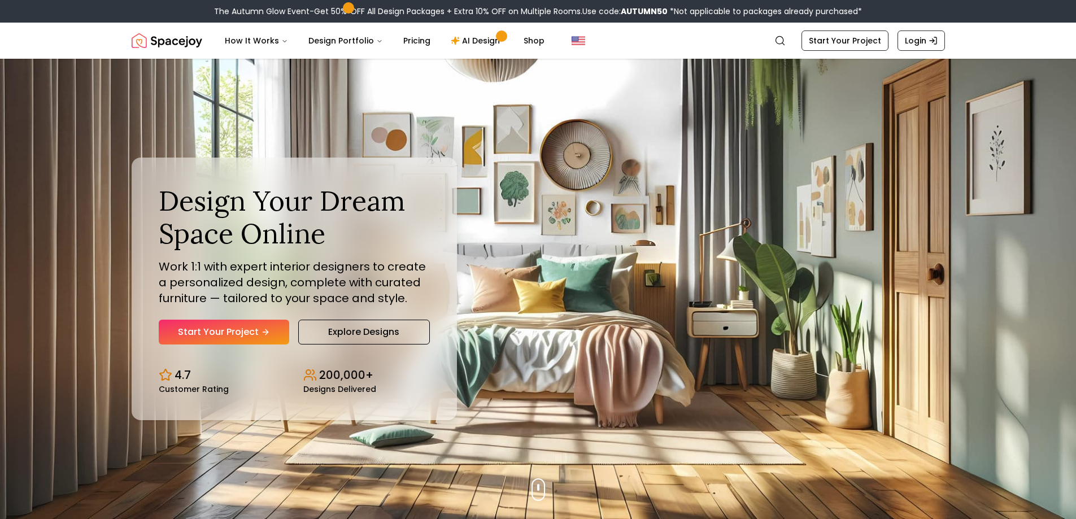 This screenshot has height=519, width=1076. What do you see at coordinates (346, 375) in the screenshot?
I see `p: 200,000+` at bounding box center [346, 375].